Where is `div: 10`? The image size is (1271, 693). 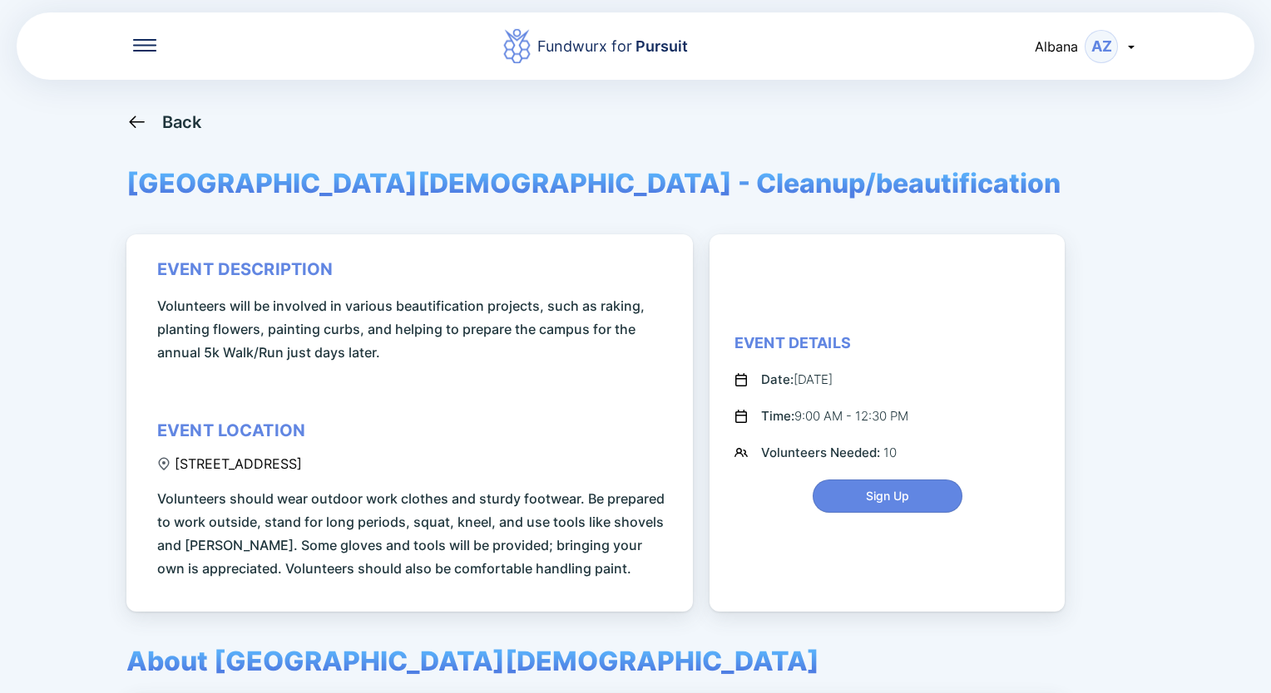
div: 10 is located at coordinates (828, 453).